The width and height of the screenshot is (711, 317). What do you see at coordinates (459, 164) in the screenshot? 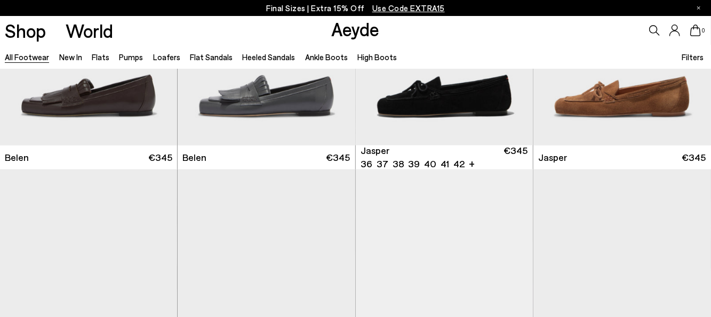
I see `li: 42` at bounding box center [459, 164].